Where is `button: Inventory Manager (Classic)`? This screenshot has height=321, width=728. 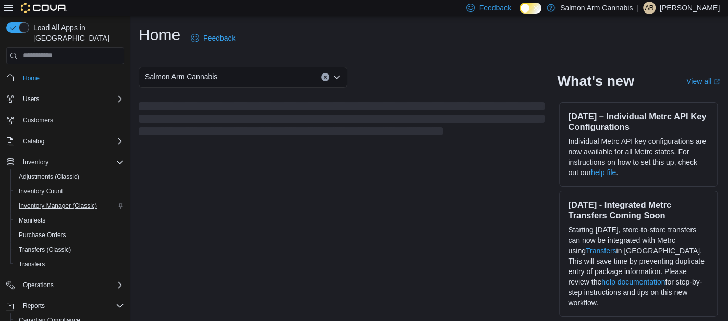 button: Inventory Manager (Classic) is located at coordinates (69, 206).